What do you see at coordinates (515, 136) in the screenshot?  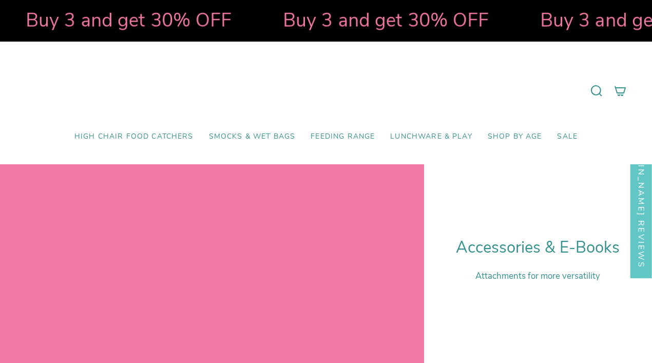 I see `div: Shop by Age` at bounding box center [515, 136].